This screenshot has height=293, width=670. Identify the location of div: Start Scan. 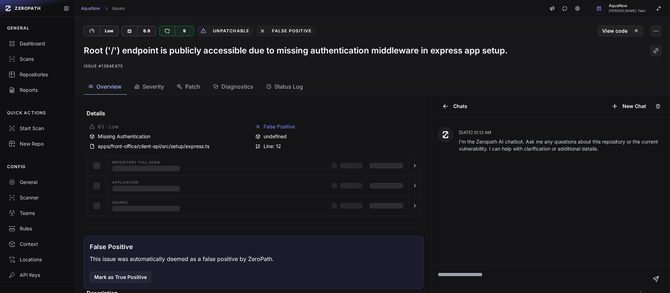
(37, 129).